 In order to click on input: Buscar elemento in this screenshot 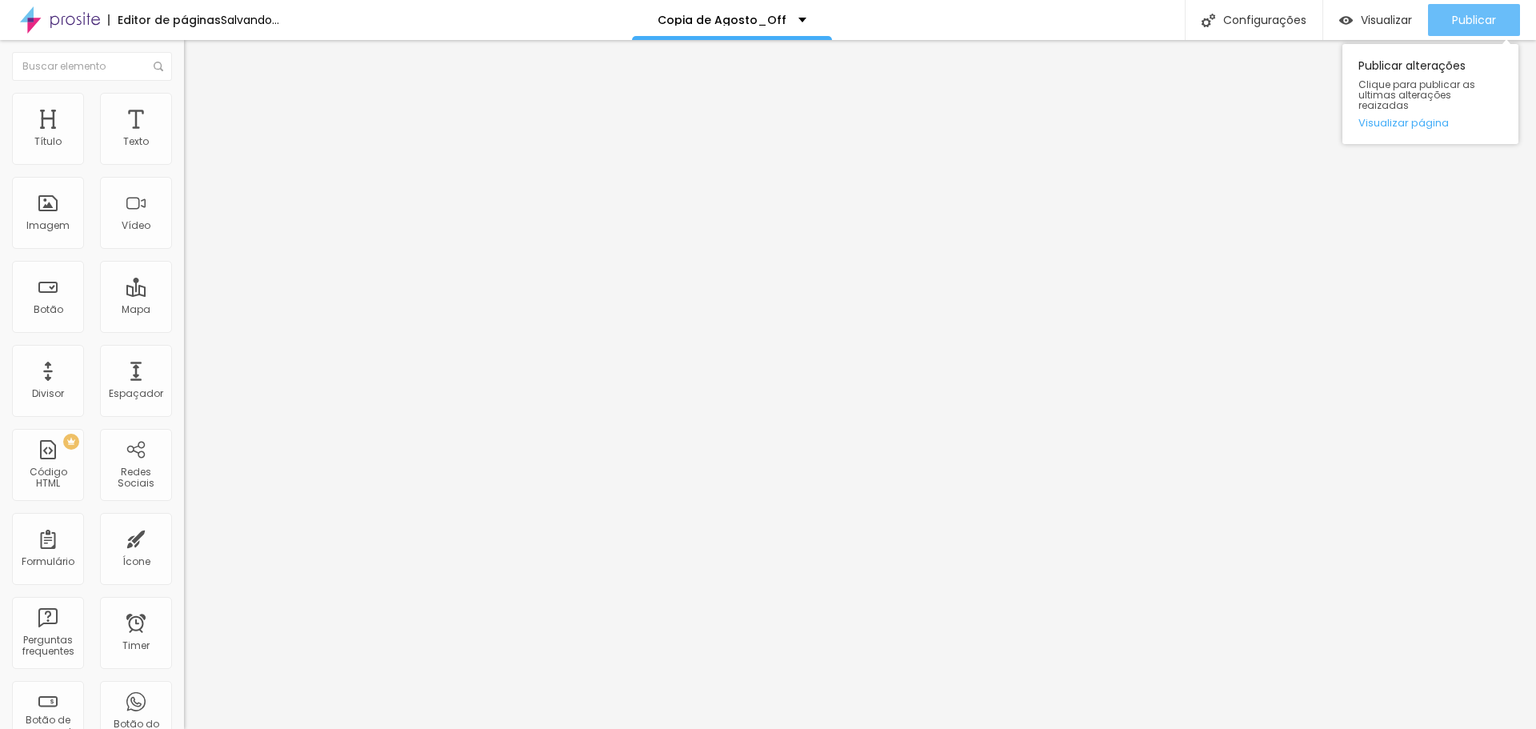, I will do `click(92, 66)`.